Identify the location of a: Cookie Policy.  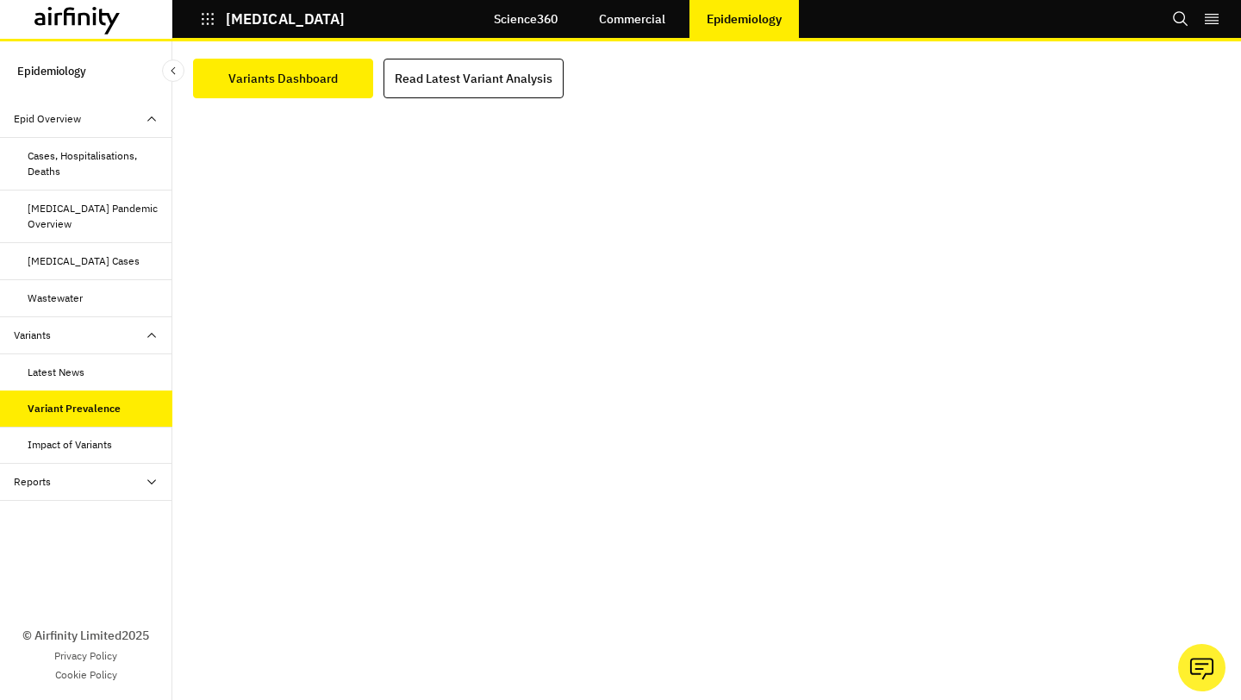
(86, 675).